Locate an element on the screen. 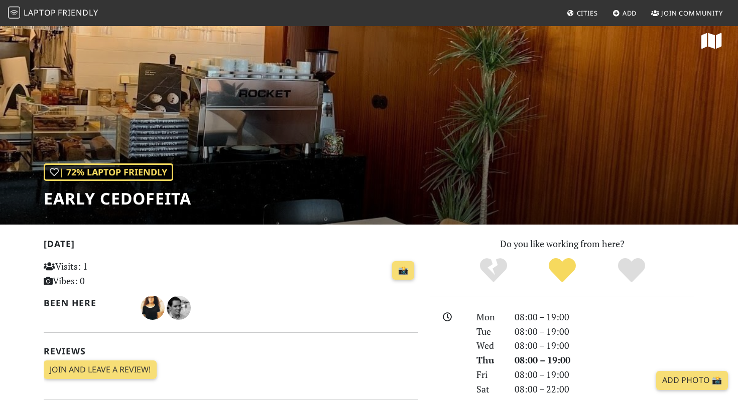 The width and height of the screenshot is (738, 400). h2: Been here is located at coordinates (86, 303).